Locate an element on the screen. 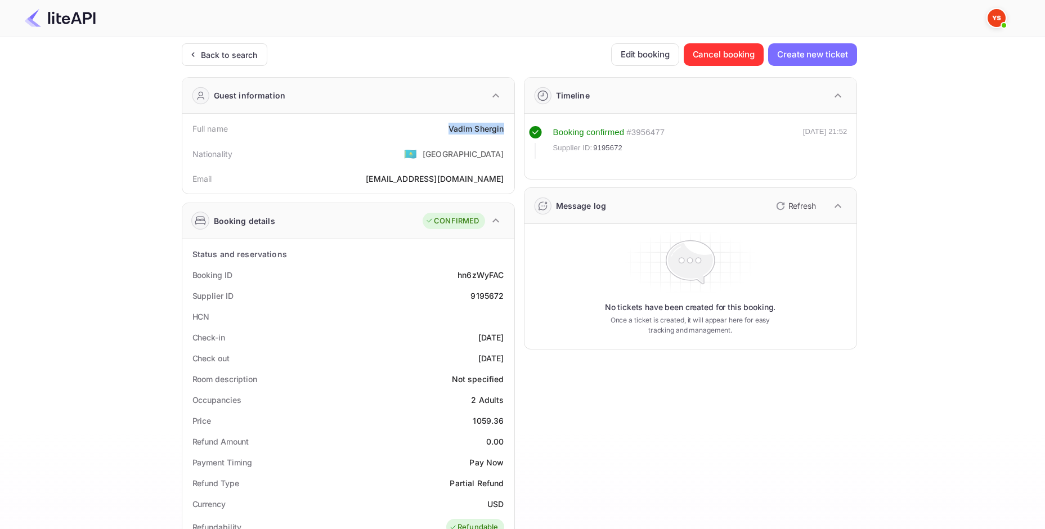 This screenshot has width=1045, height=529. div: Not specified is located at coordinates (478, 379).